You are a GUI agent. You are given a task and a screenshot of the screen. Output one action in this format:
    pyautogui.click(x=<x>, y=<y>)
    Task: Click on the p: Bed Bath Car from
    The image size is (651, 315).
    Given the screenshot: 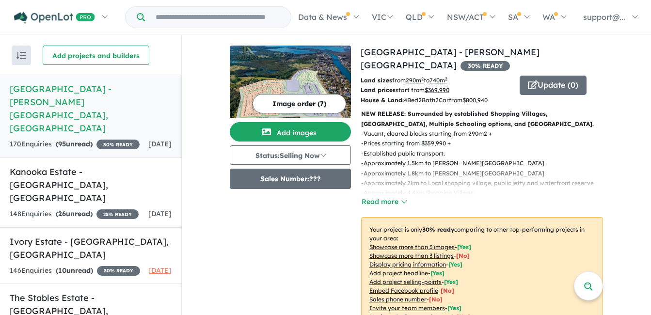 What is the action you would take?
    pyautogui.click(x=436, y=100)
    